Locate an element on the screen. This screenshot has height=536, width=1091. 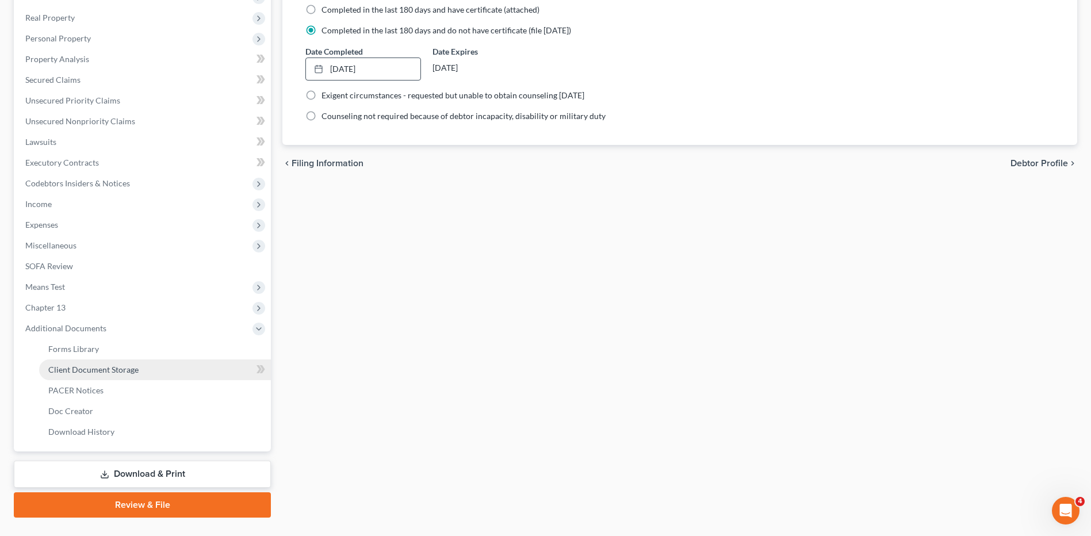
span: Completed in the last 180 days and have certificate (attached) is located at coordinates (430, 9).